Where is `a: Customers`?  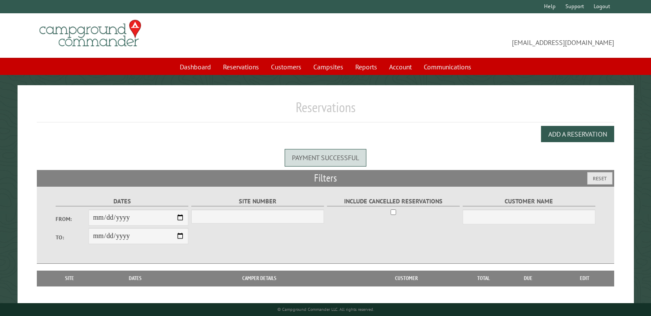 a: Customers is located at coordinates (286, 67).